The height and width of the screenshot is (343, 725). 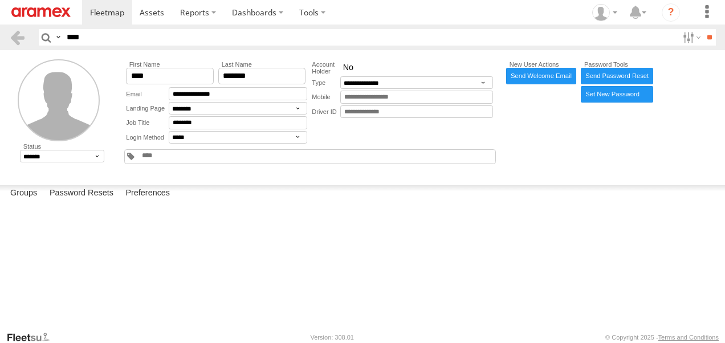 I want to click on a: Send Welcome Email, so click(x=541, y=76).